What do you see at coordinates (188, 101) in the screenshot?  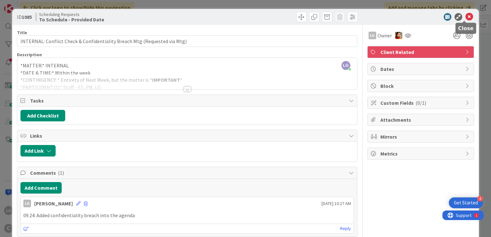 I see `span: Tasks` at bounding box center [188, 101].